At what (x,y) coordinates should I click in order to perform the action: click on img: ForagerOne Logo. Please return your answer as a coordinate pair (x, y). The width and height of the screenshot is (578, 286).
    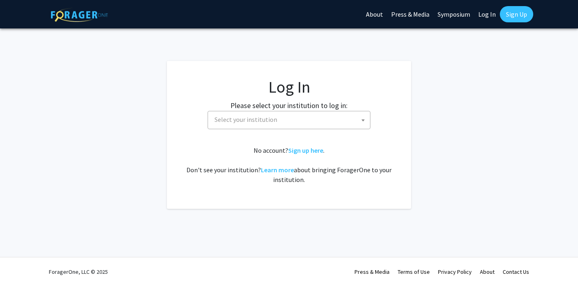
    Looking at the image, I should click on (79, 15).